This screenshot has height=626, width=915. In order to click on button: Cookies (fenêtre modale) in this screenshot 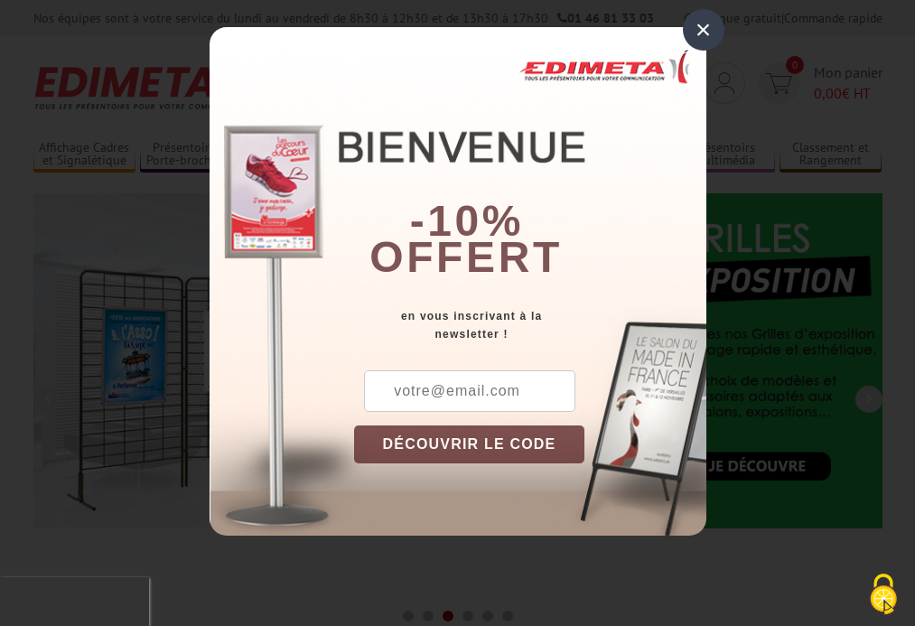, I will do `click(884, 595)`.